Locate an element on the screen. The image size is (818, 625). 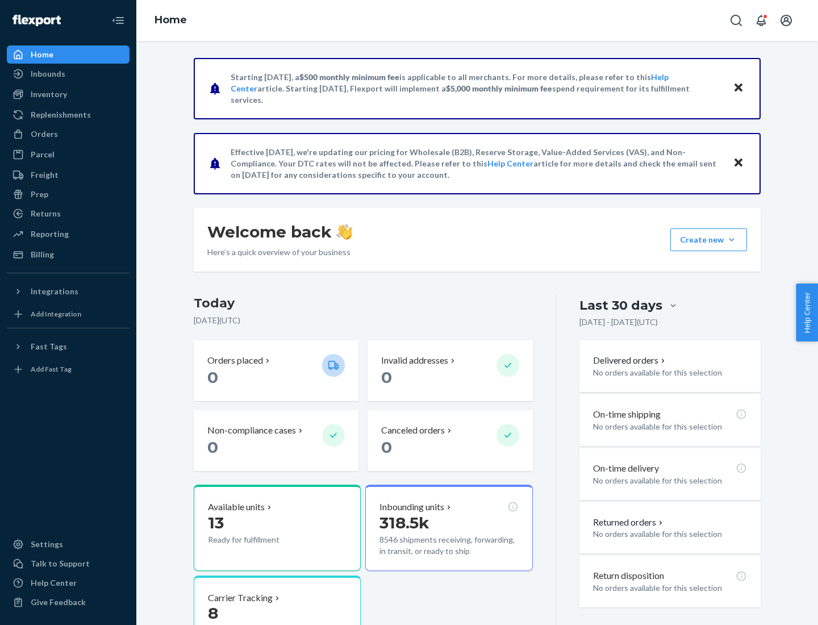
span: 8 is located at coordinates (213, 613).